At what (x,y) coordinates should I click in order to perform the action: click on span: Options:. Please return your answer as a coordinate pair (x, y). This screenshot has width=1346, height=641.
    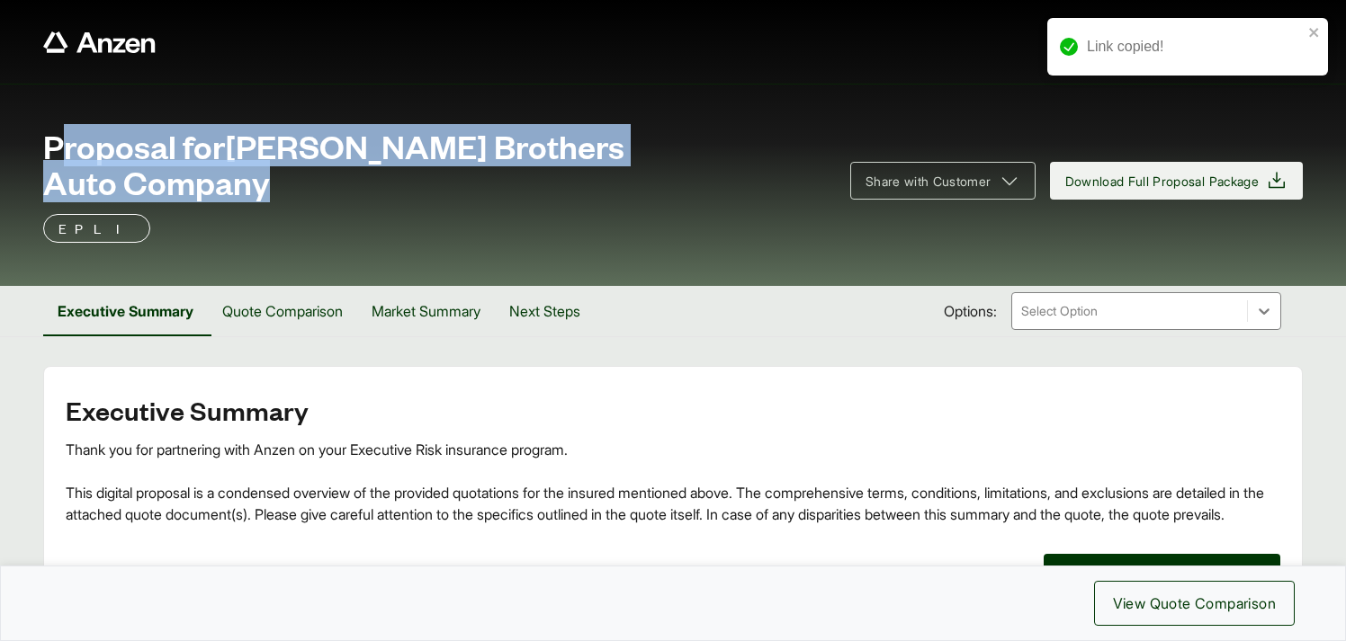
    Looking at the image, I should click on (970, 311).